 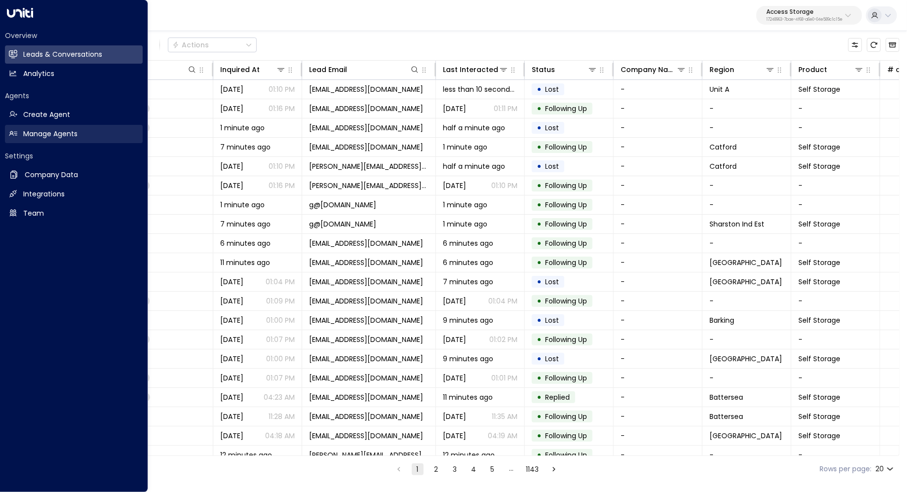 What do you see at coordinates (726, 397) in the screenshot?
I see `span: Battersea` at bounding box center [726, 397].